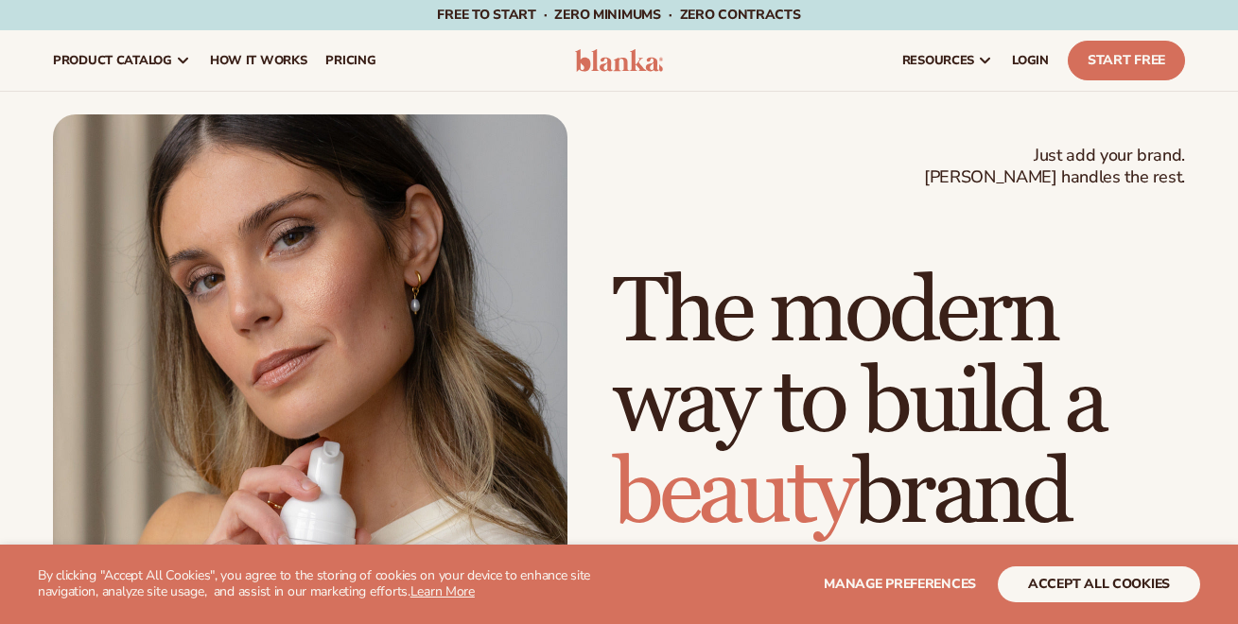 This screenshot has width=1238, height=624. What do you see at coordinates (1099, 584) in the screenshot?
I see `button: accept all cookies` at bounding box center [1099, 584].